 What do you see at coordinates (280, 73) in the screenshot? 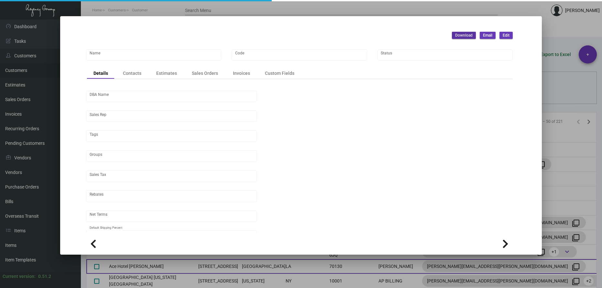
I see `div: Custom Fields` at bounding box center [280, 73].